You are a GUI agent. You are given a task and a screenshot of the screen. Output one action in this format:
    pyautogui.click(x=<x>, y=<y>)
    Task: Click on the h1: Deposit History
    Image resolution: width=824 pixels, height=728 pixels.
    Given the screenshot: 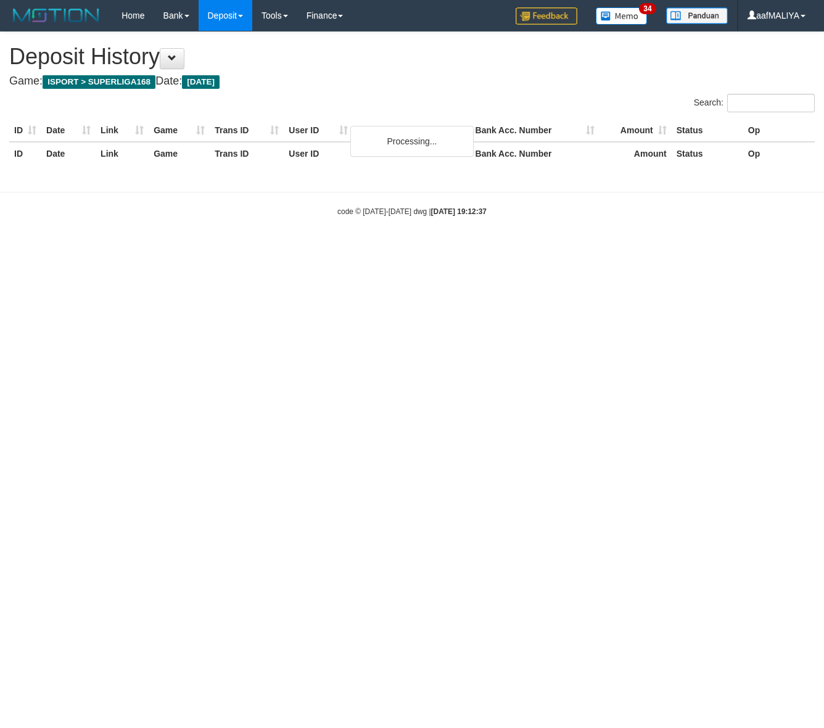 What is the action you would take?
    pyautogui.click(x=412, y=57)
    